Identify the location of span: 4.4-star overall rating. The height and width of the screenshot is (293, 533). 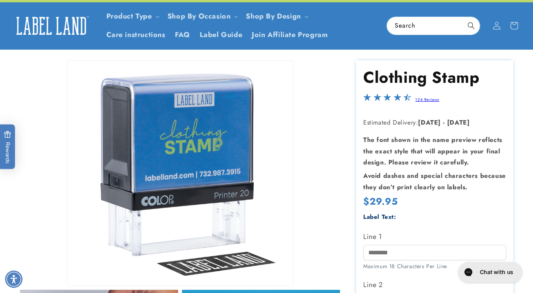
(387, 100).